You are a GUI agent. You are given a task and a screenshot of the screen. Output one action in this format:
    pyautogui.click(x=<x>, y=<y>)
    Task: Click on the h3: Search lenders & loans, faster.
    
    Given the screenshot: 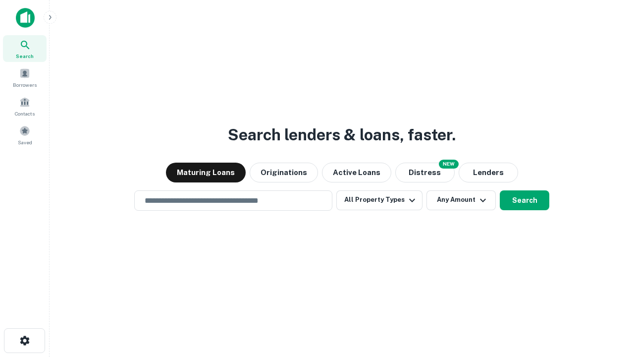 What is the action you would take?
    pyautogui.click(x=342, y=135)
    